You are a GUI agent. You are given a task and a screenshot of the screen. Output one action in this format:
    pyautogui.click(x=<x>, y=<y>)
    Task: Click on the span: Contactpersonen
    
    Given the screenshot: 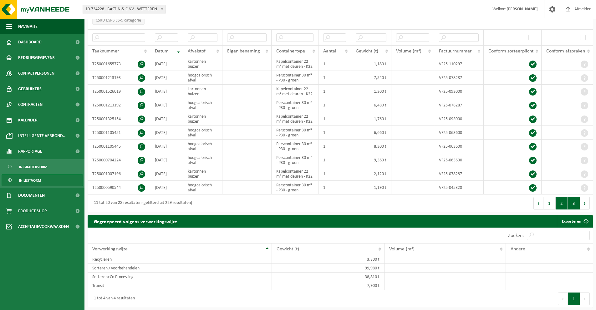 What is the action you would take?
    pyautogui.click(x=36, y=73)
    